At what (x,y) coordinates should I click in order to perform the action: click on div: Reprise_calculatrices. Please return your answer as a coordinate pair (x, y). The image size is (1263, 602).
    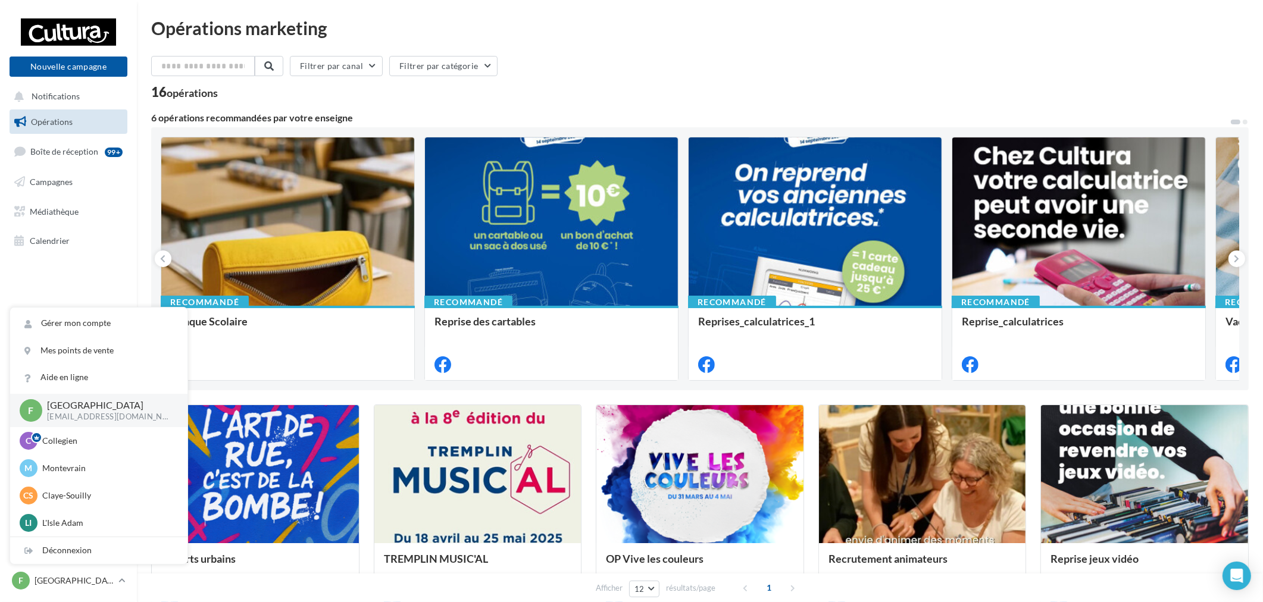
    Looking at the image, I should click on (1078, 327).